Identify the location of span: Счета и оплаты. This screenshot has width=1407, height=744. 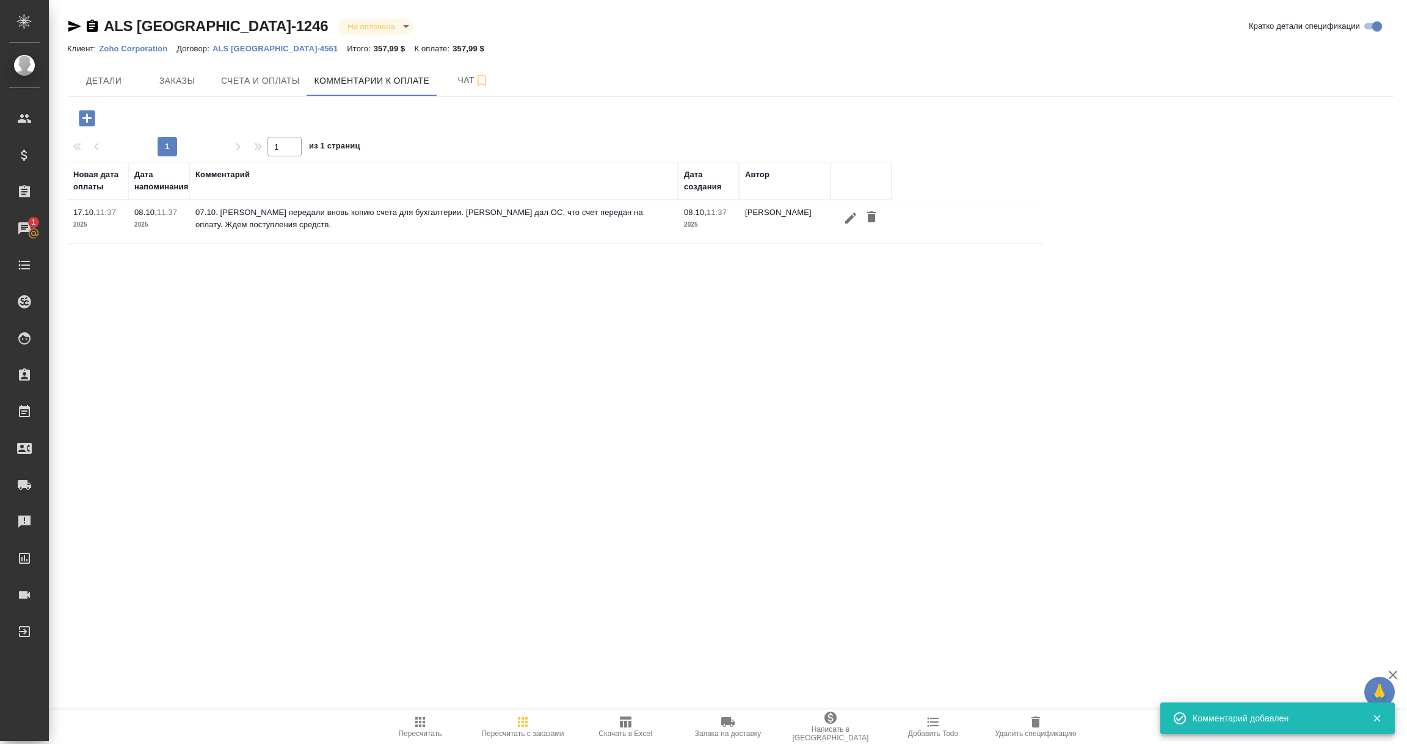
(260, 81).